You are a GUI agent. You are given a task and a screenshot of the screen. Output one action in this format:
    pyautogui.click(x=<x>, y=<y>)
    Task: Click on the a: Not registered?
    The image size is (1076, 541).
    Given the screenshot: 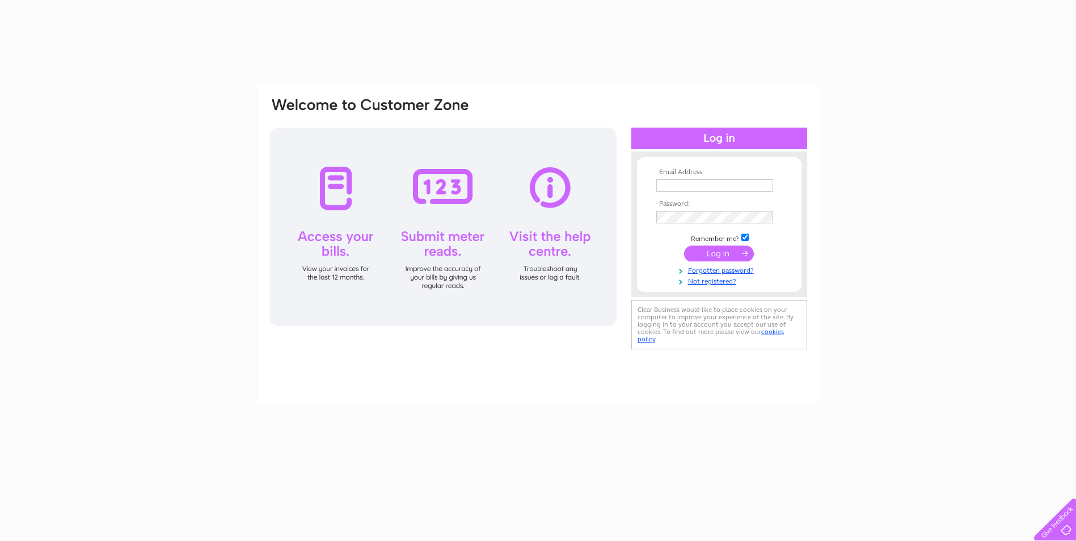 What is the action you would take?
    pyautogui.click(x=720, y=280)
    